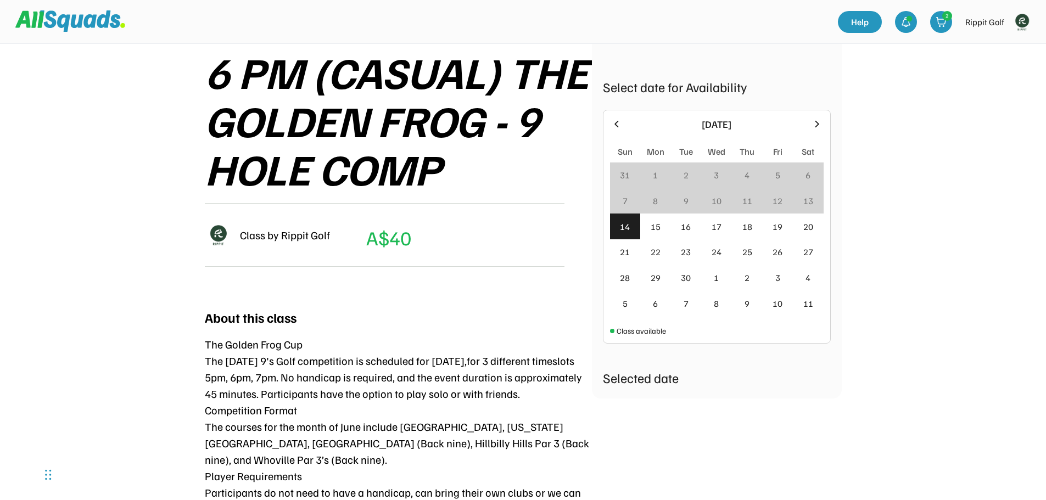 This screenshot has height=500, width=1046. Describe the element at coordinates (686, 227) in the screenshot. I see `div: 16` at that location.